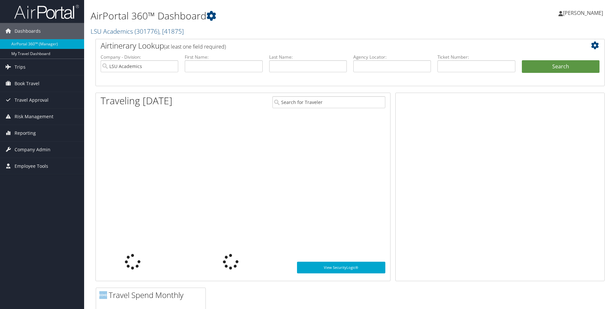 The height and width of the screenshot is (309, 616). What do you see at coordinates (341, 267) in the screenshot?
I see `a: View SecurityLogic®` at bounding box center [341, 267].